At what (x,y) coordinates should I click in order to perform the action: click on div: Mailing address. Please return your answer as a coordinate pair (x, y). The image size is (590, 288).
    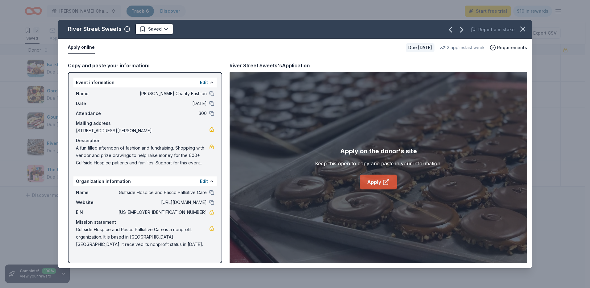
    Looking at the image, I should click on (145, 123).